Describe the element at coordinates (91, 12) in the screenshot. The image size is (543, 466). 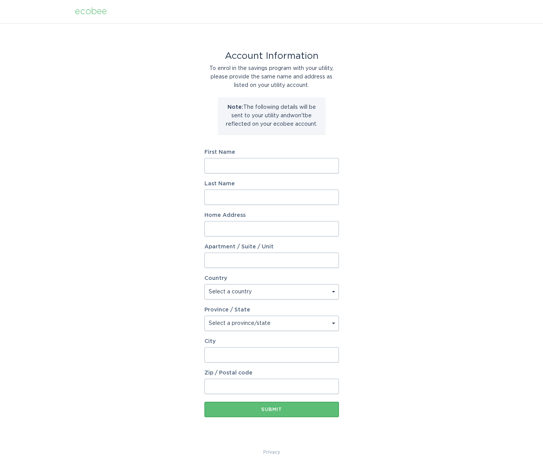
I see `div: ecobee` at that location.